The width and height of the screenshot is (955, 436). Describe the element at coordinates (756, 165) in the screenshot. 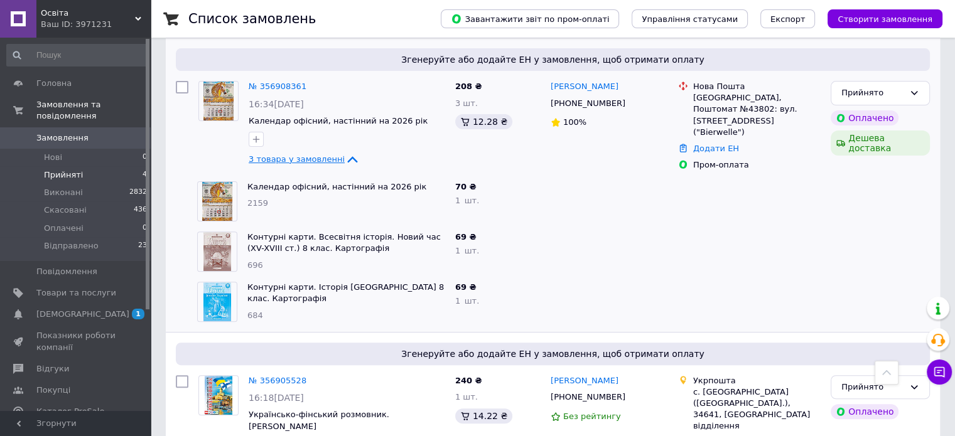

I see `div: Пром-оплата` at that location.